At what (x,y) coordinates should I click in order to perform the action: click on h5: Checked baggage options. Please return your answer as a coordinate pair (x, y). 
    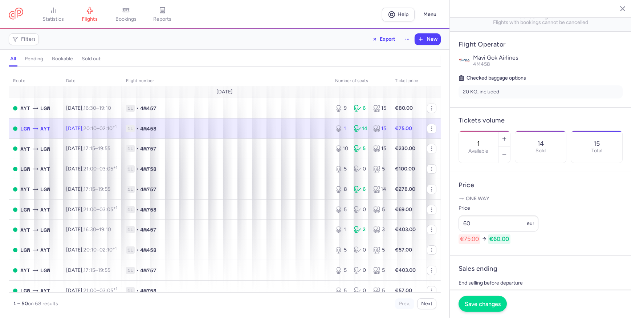
    Looking at the image, I should click on (540, 78).